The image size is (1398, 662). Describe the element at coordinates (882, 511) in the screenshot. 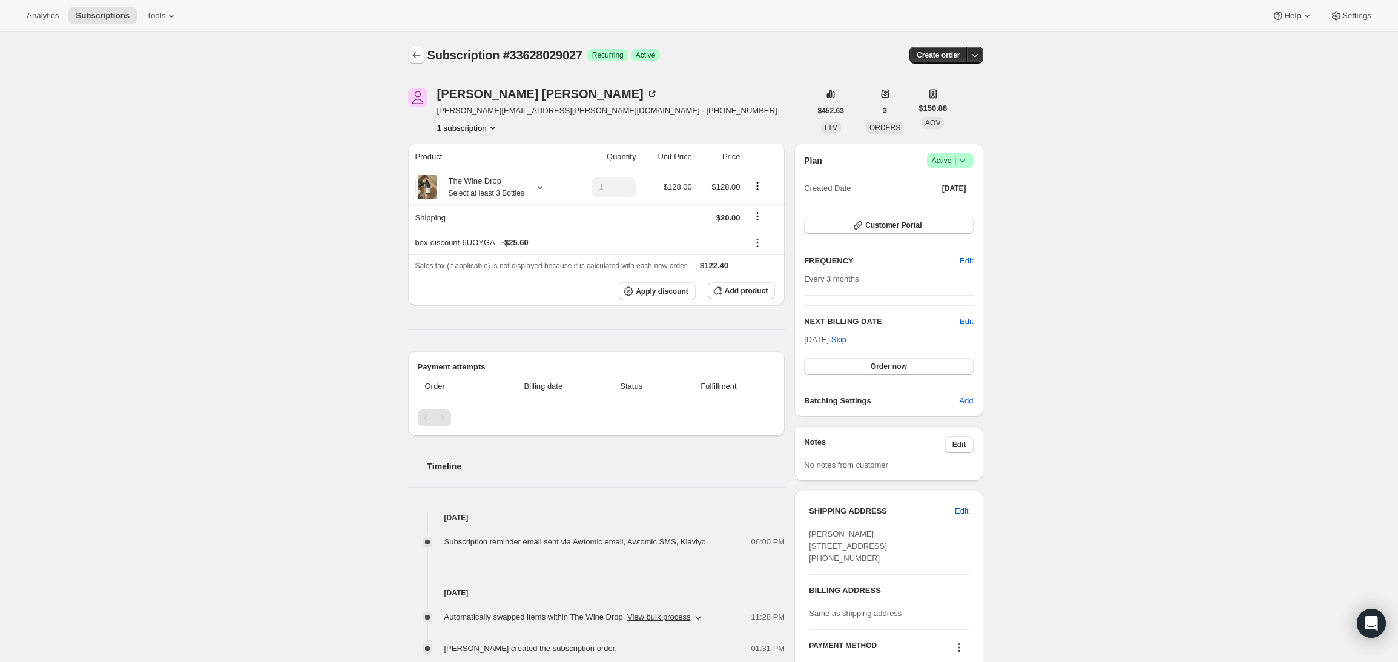

I see `h3: SHIPPING ADDRESS` at that location.